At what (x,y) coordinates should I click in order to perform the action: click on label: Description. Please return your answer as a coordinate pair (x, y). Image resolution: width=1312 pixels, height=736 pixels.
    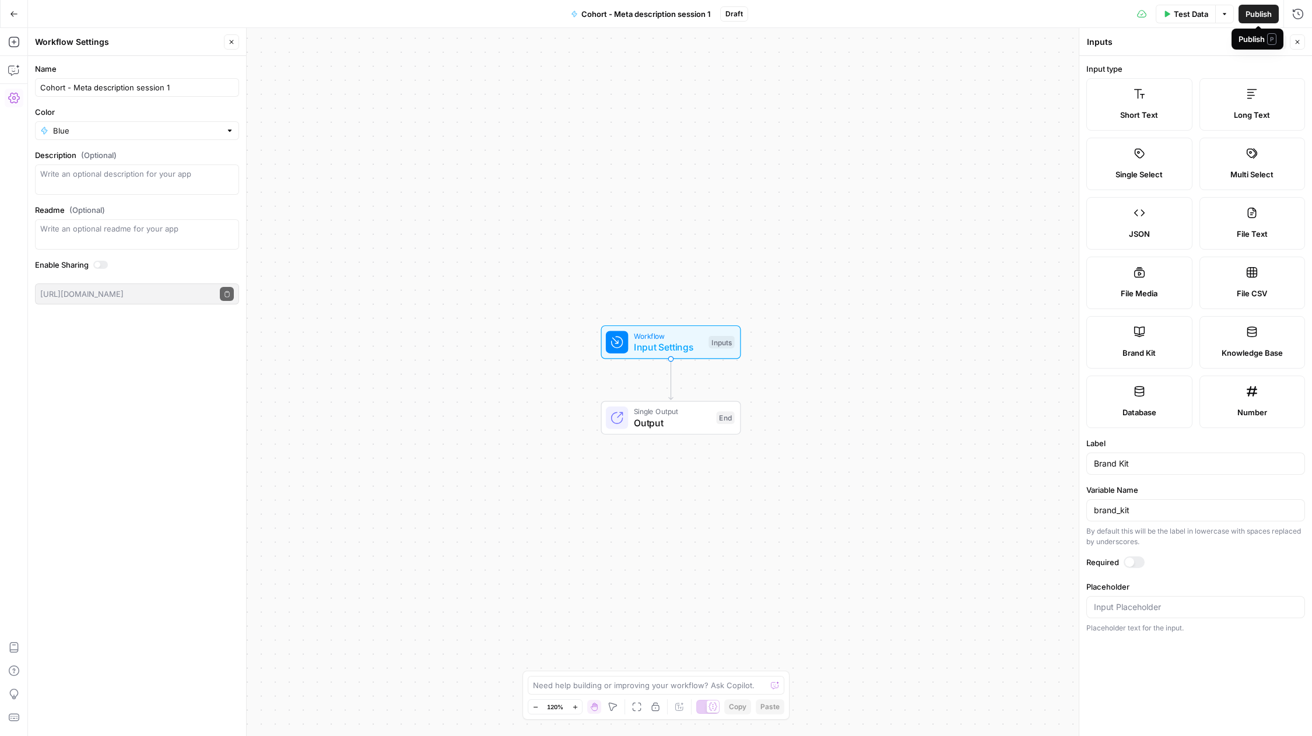
    Looking at the image, I should click on (137, 155).